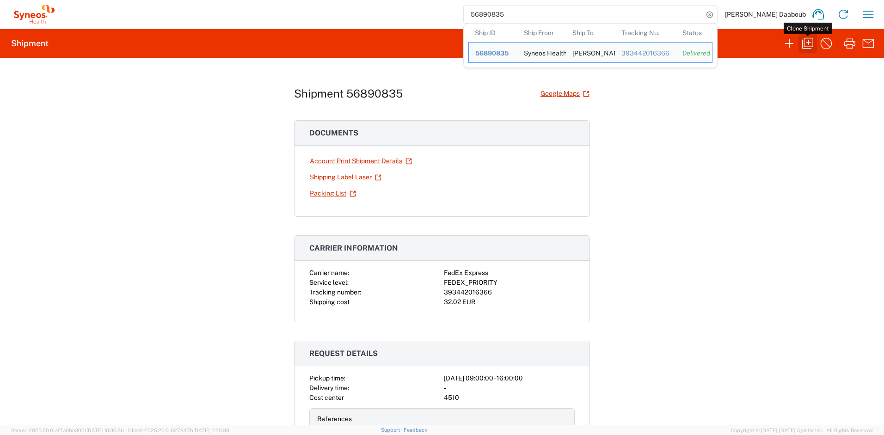 The width and height of the screenshot is (884, 435). I want to click on span: Delivery time:, so click(329, 388).